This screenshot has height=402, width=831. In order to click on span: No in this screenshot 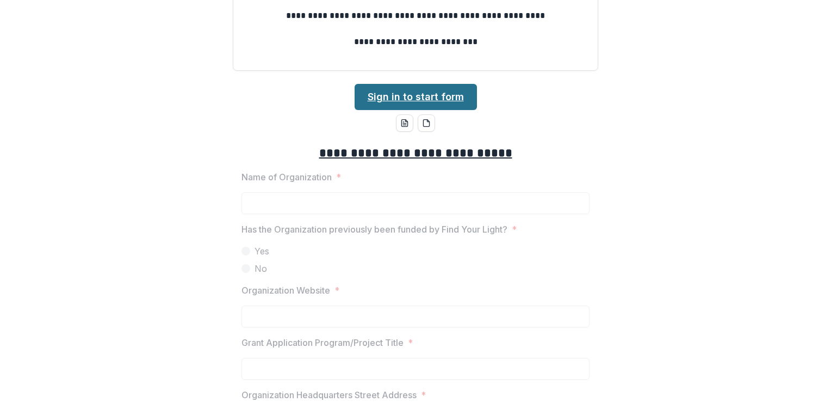, I will do `click(261, 268)`.